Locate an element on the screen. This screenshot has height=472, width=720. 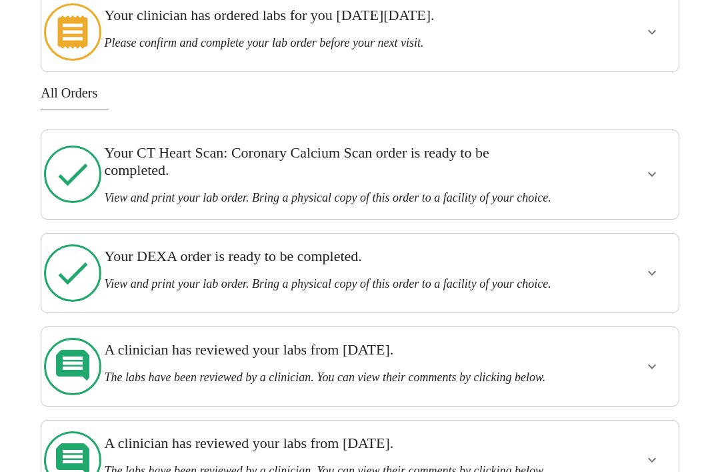
h3: Your DEXA order is ready to be completed. is located at coordinates (328, 256).